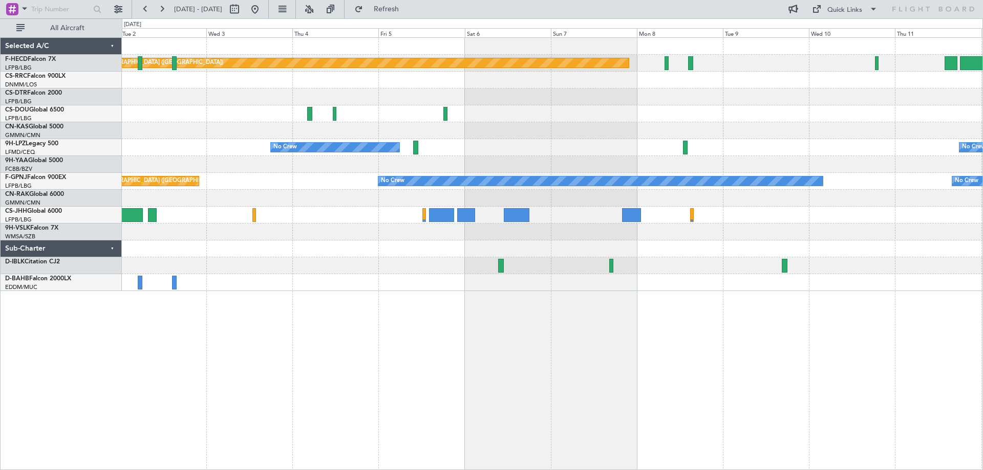  I want to click on span: CS-RRC, so click(16, 76).